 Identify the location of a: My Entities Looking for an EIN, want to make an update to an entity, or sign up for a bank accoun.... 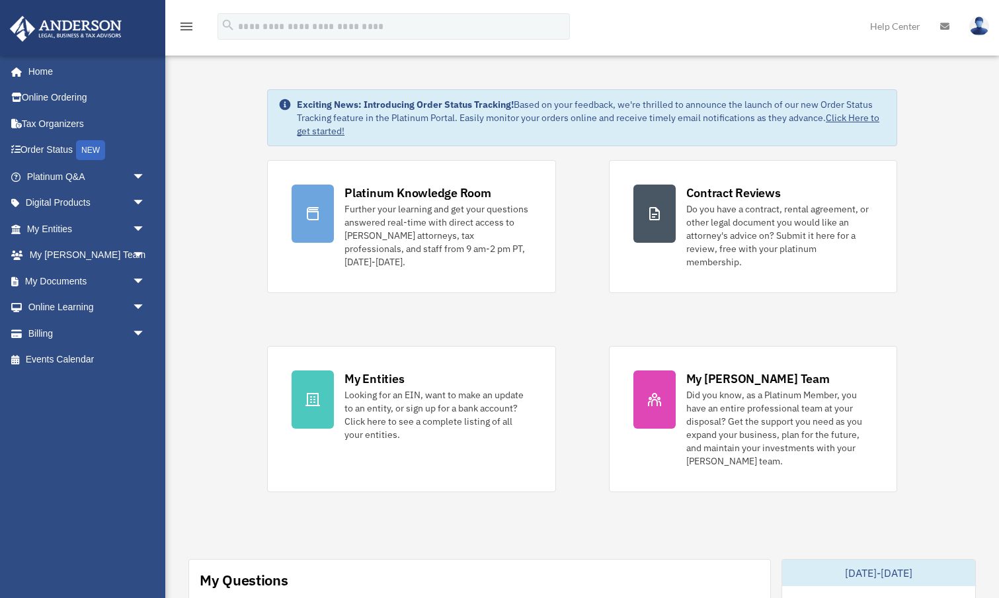
(411, 419).